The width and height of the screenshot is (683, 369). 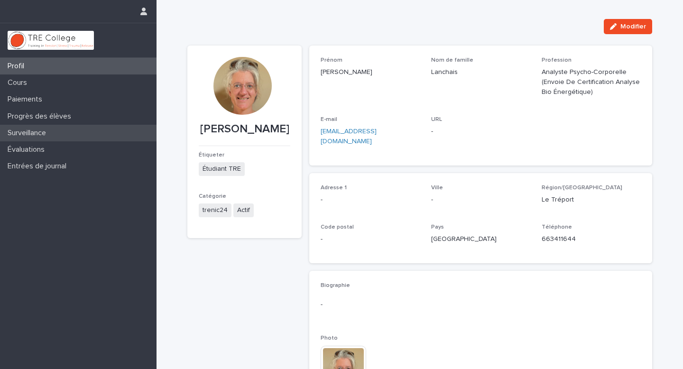 I want to click on font: 663411644, so click(x=559, y=239).